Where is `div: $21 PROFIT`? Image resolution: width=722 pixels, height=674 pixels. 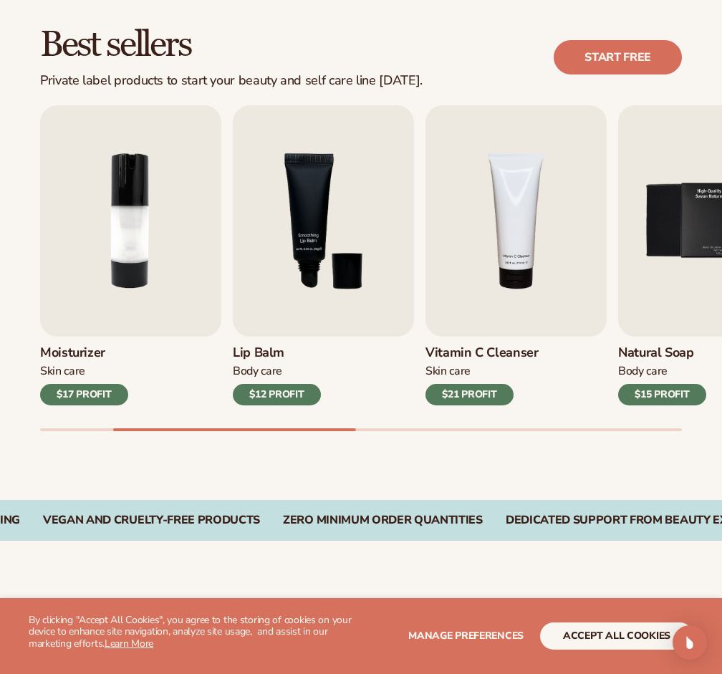
div: $21 PROFIT is located at coordinates (469, 395).